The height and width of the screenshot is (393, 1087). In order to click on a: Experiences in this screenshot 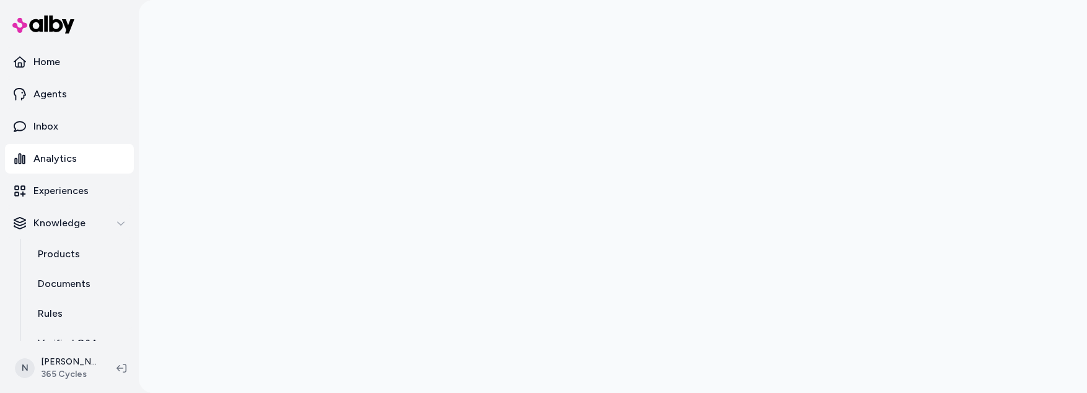, I will do `click(69, 191)`.